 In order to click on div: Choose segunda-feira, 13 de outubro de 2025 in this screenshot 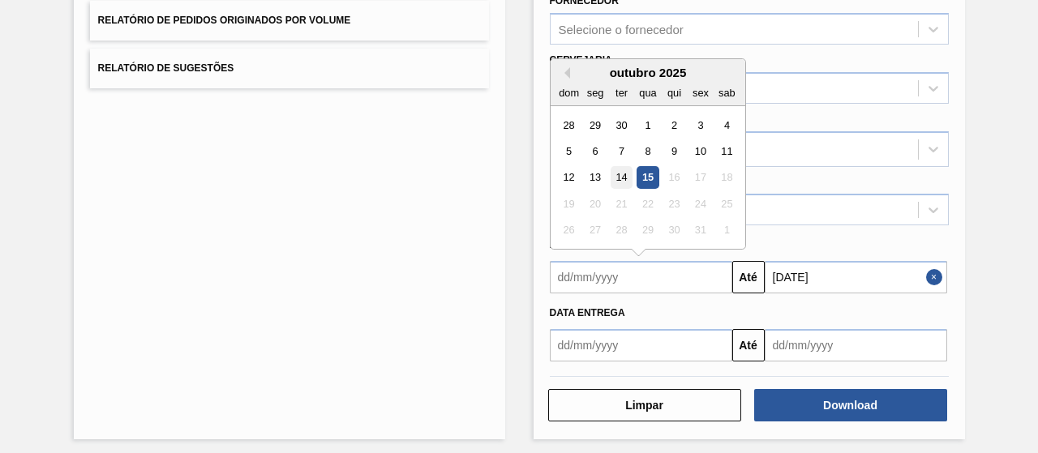, I will do `click(594, 178)`.